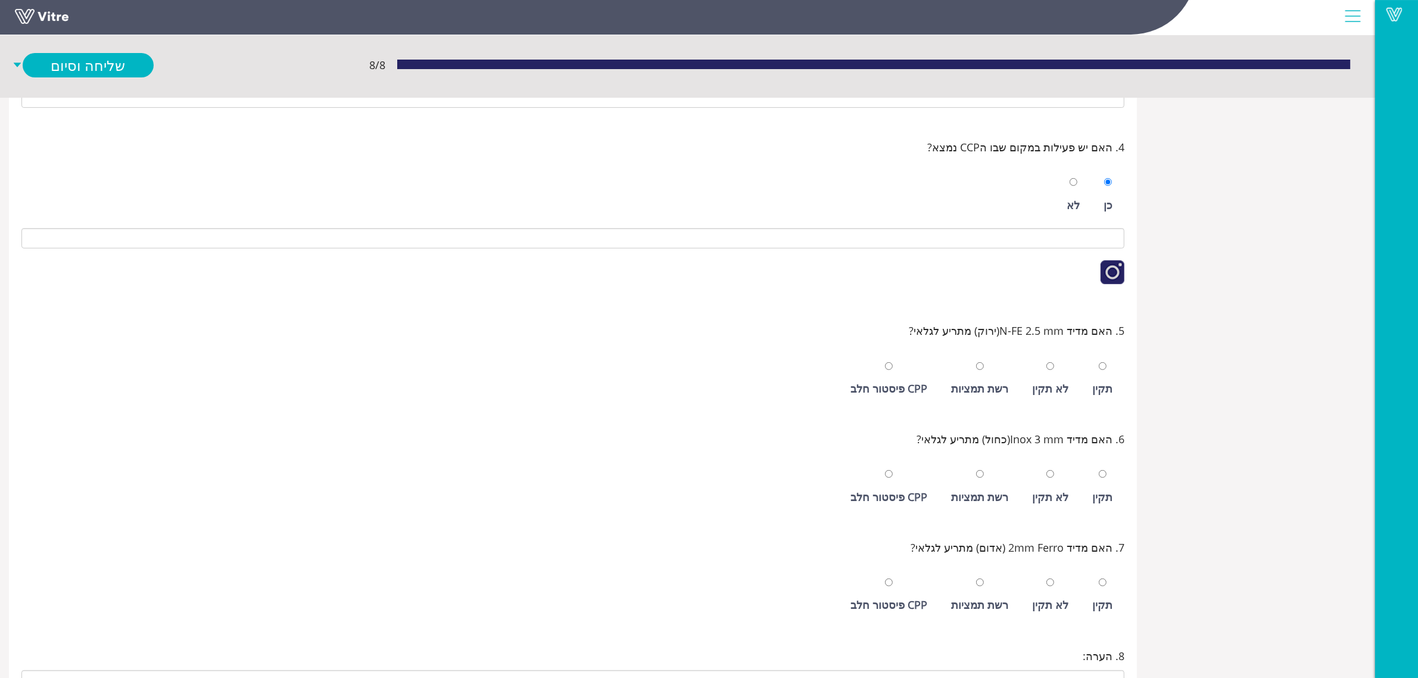 This screenshot has height=678, width=1418. What do you see at coordinates (1073, 205) in the screenshot?
I see `div: לא` at bounding box center [1073, 205].